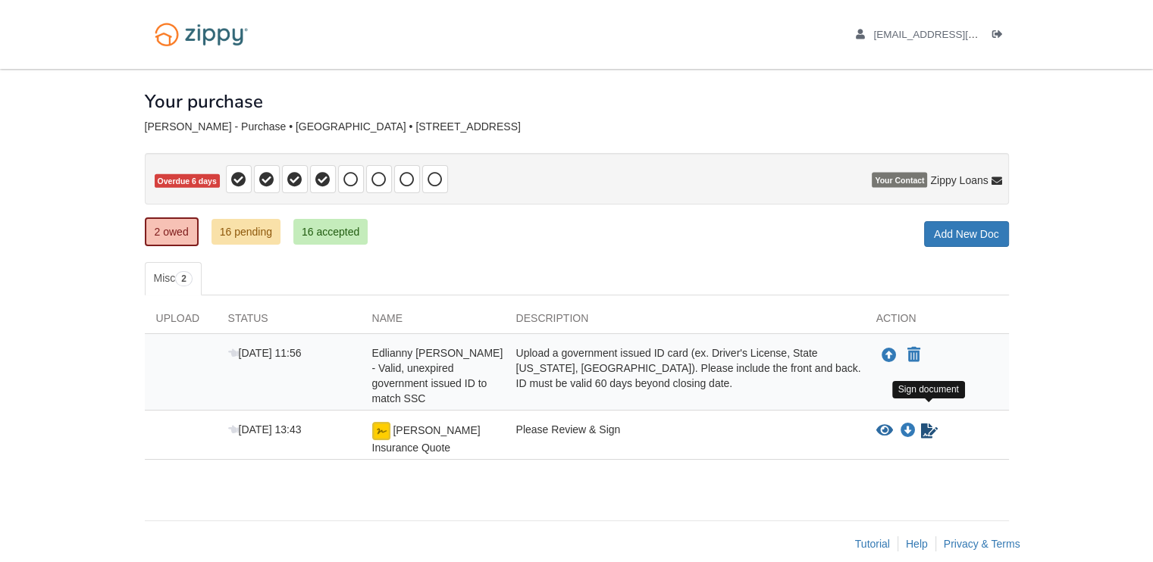  What do you see at coordinates (982, 544) in the screenshot?
I see `a: Privacy & Terms` at bounding box center [982, 544].